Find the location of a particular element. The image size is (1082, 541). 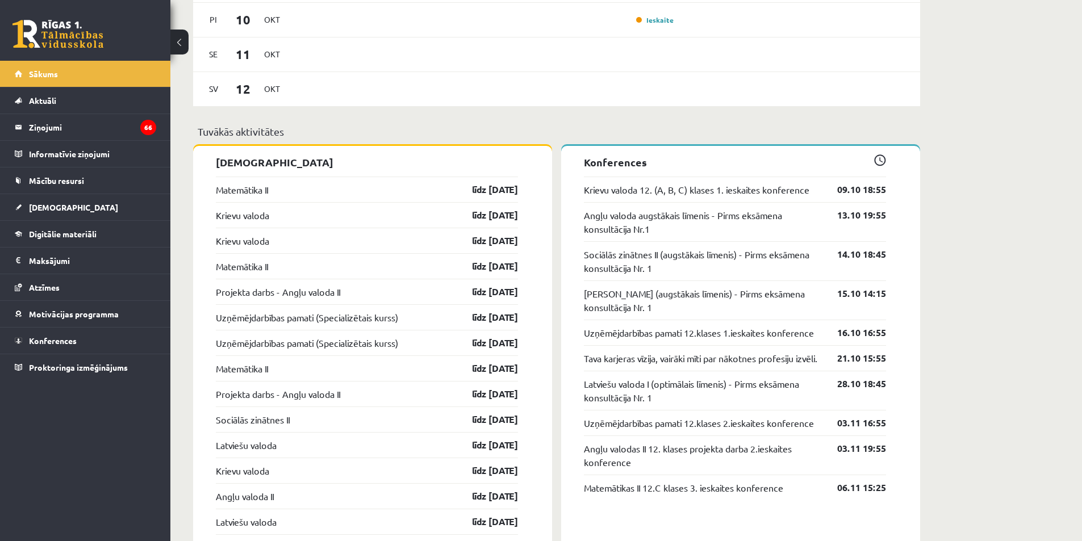

a: Mācību resursi is located at coordinates (85, 181).